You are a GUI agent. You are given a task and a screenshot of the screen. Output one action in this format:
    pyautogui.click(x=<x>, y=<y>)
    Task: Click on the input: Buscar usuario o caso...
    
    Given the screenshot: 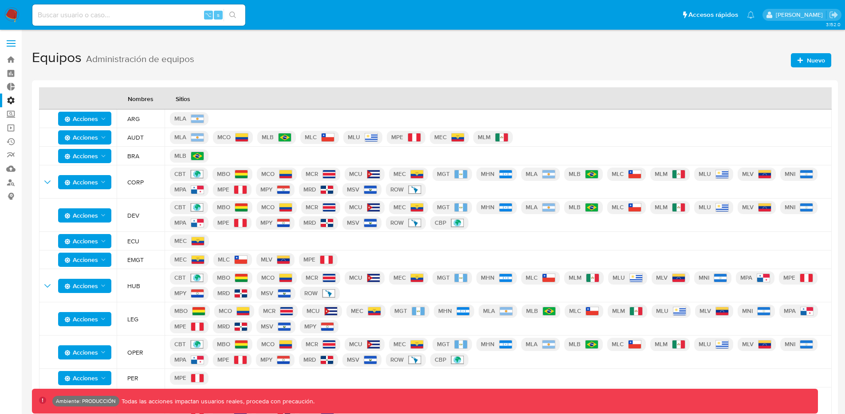 What is the action you would take?
    pyautogui.click(x=139, y=15)
    